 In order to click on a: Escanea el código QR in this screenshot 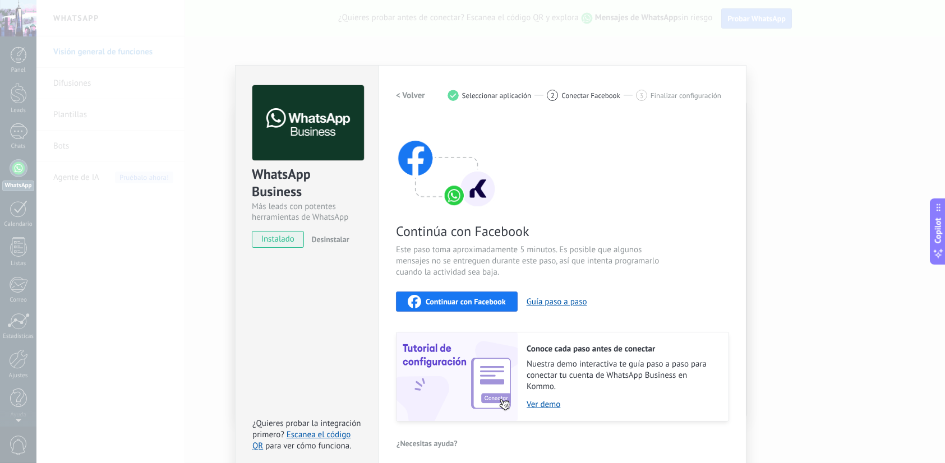, I will do `click(301, 440)`.